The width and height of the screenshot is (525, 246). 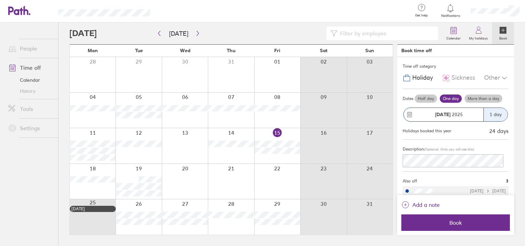 I want to click on span: Sat, so click(x=323, y=50).